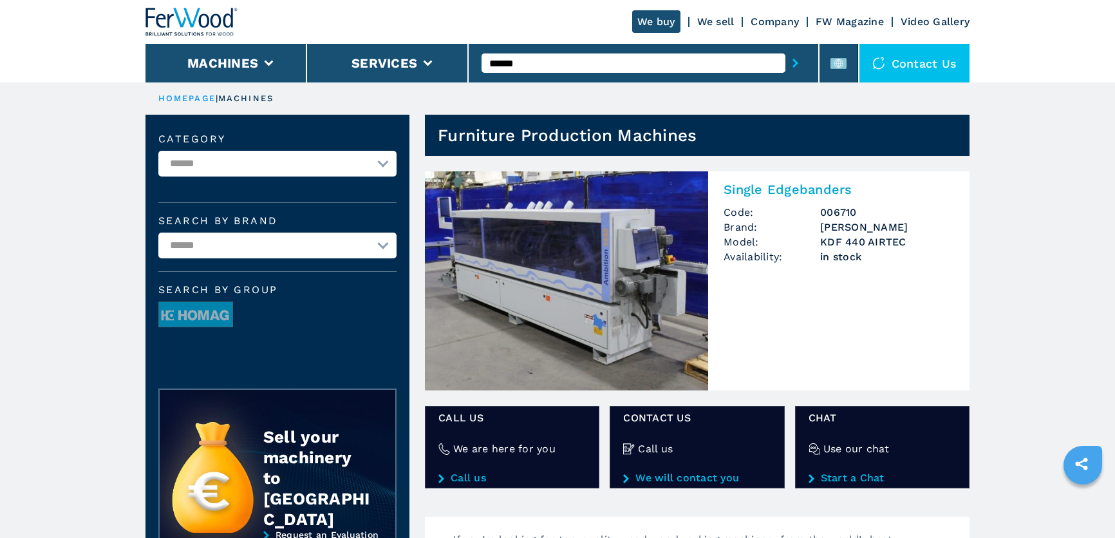 The image size is (1115, 538). Describe the element at coordinates (850, 21) in the screenshot. I see `a: FW Magazine` at that location.